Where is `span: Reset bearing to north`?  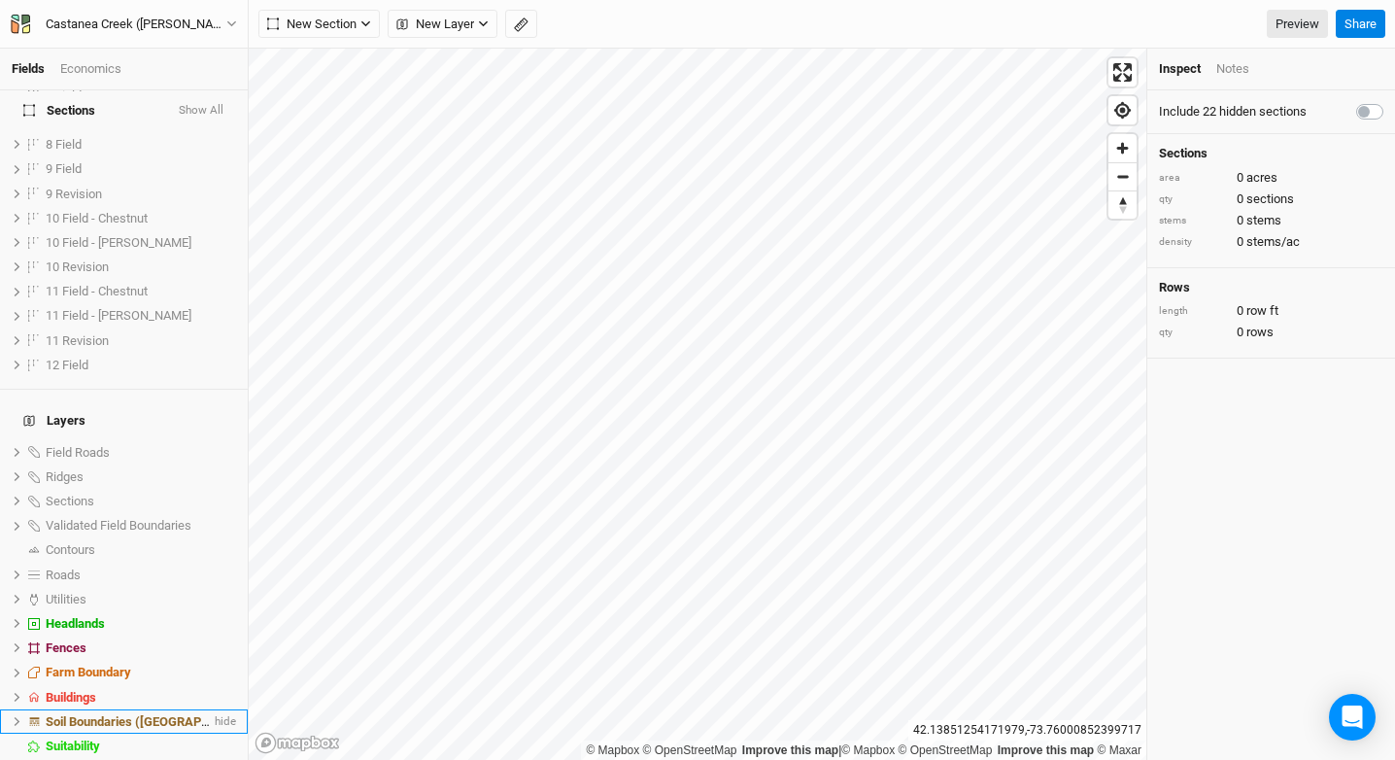 span: Reset bearing to north is located at coordinates (1122, 205).